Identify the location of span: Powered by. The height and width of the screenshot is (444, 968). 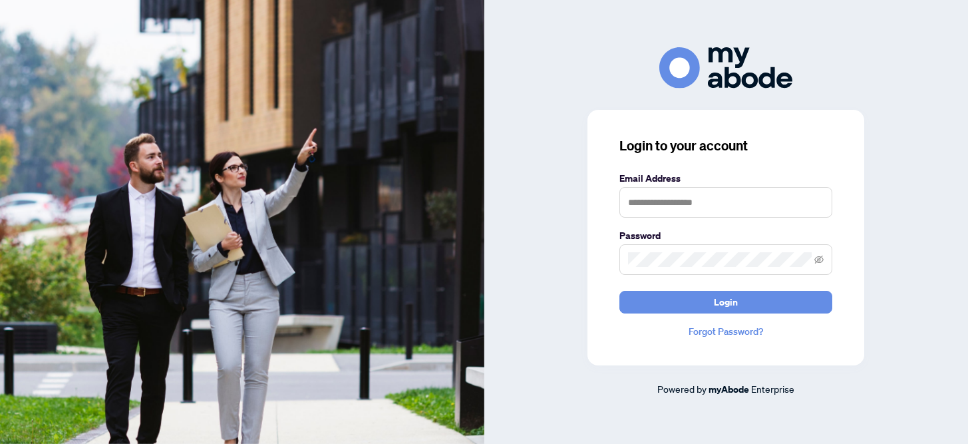
(682, 388).